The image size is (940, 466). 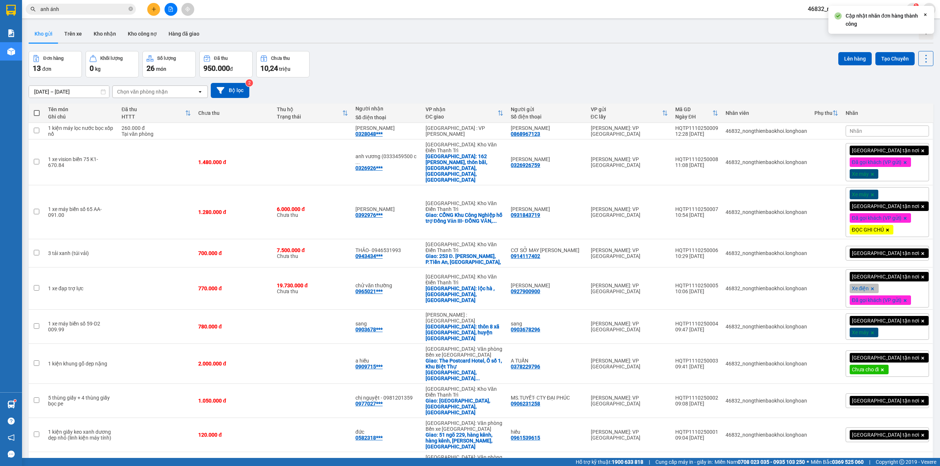 What do you see at coordinates (81, 212) in the screenshot?
I see `div: 1 xe máy biển số 65 AA-091.00` at bounding box center [81, 212].